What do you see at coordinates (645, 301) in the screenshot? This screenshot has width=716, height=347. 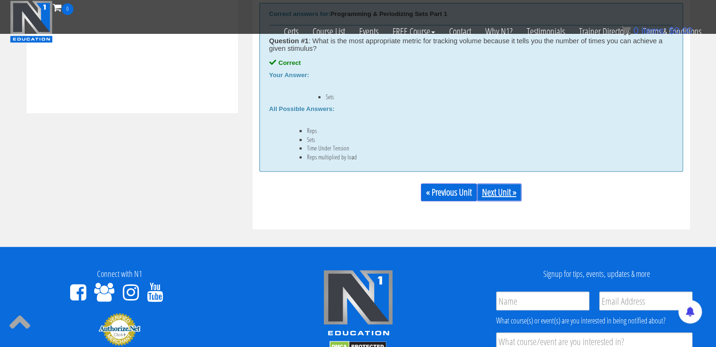 I see `input: Email Address` at bounding box center [645, 301].